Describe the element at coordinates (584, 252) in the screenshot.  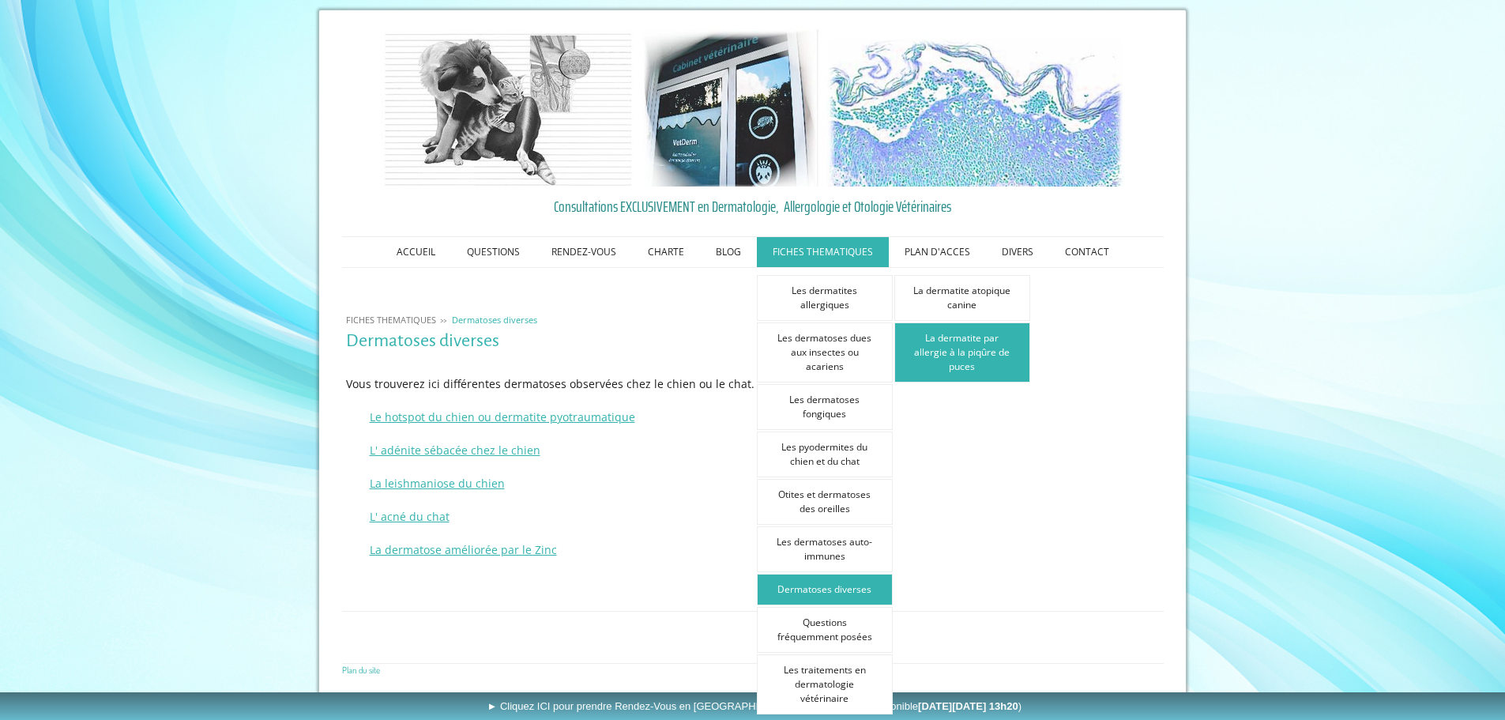
I see `a: RENDEZ-VOUS` at that location.